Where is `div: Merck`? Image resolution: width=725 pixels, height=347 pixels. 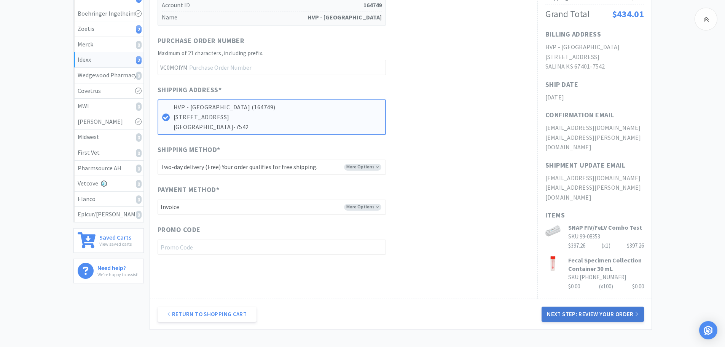 div: Merck is located at coordinates (108, 45).